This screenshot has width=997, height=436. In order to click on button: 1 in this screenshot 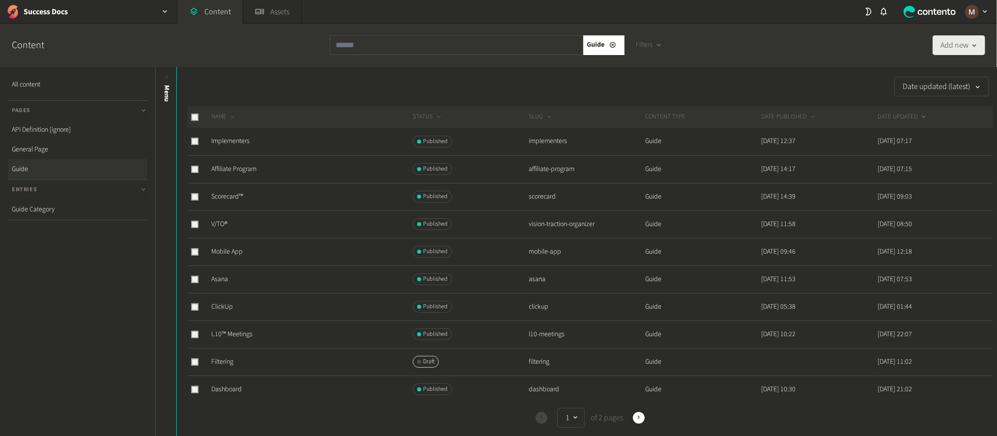, I will do `click(571, 418)`.